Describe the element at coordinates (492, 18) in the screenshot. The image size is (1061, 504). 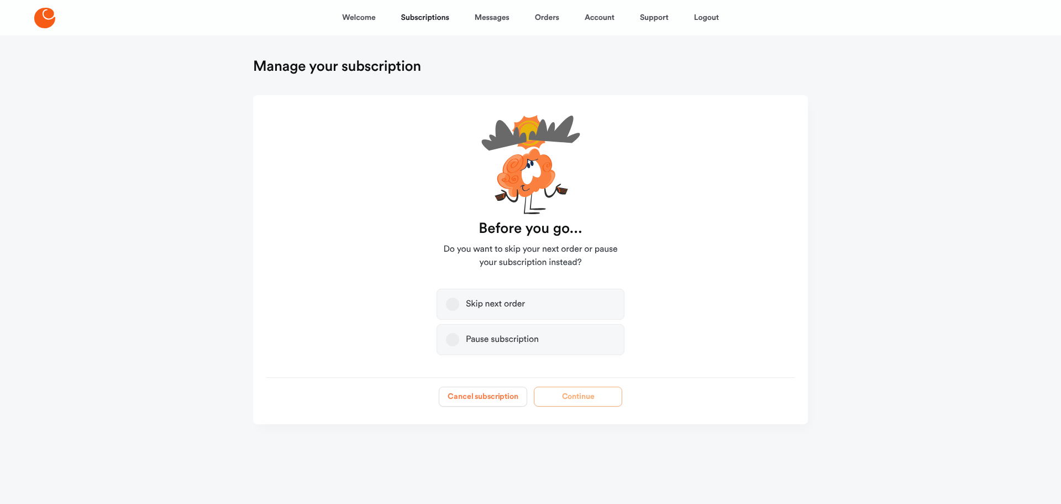
I see `a: Messages` at that location.